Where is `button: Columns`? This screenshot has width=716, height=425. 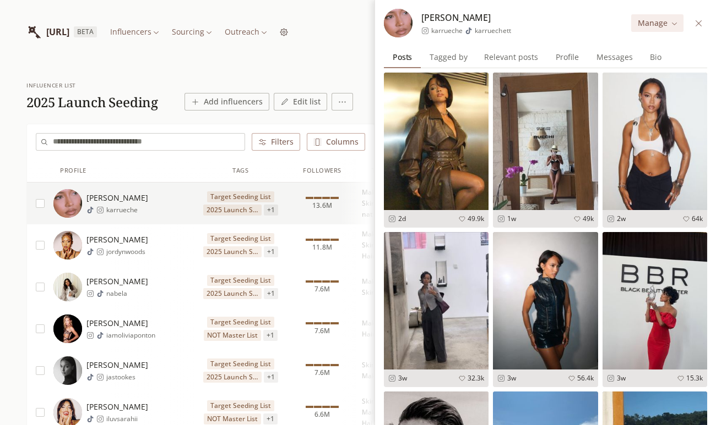 button: Columns is located at coordinates (336, 142).